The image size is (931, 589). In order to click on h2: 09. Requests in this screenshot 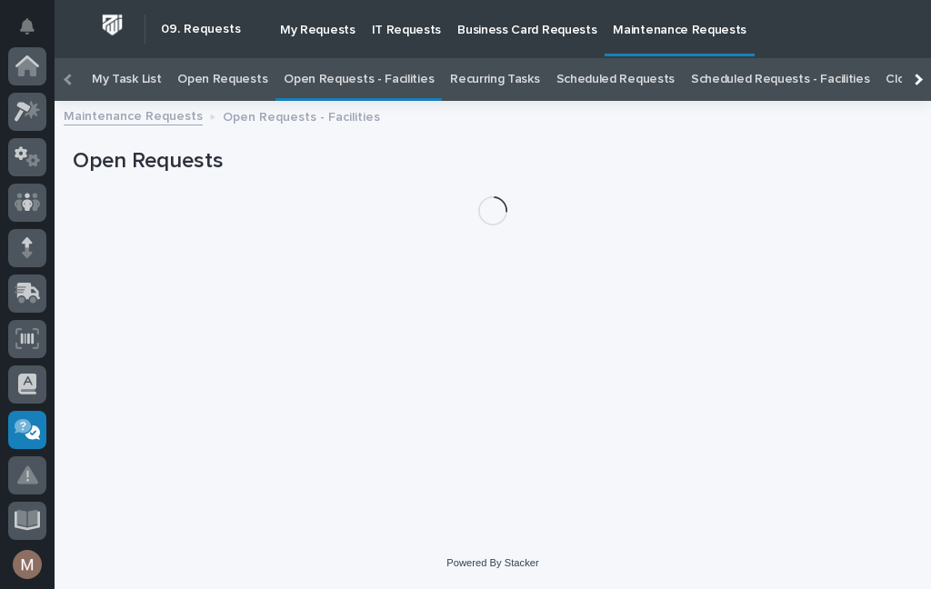, I will do `click(201, 29)`.